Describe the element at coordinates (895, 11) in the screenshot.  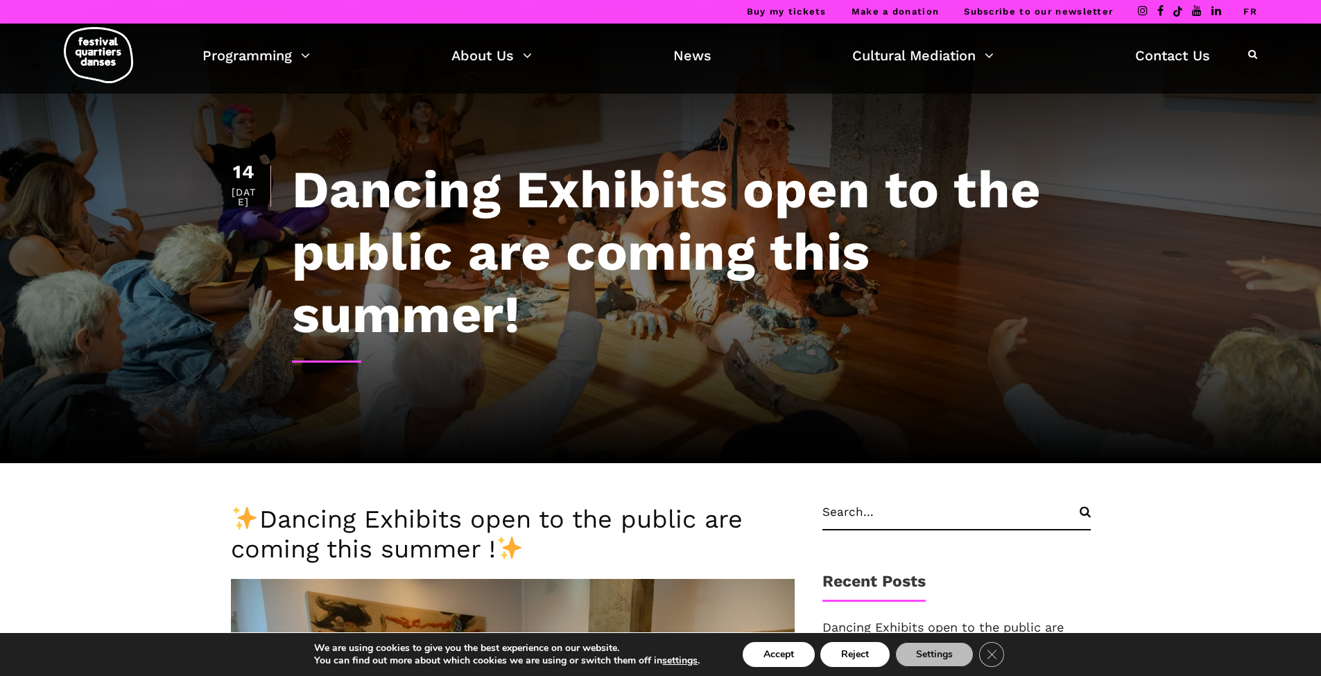
I see `a: Make a donation` at that location.